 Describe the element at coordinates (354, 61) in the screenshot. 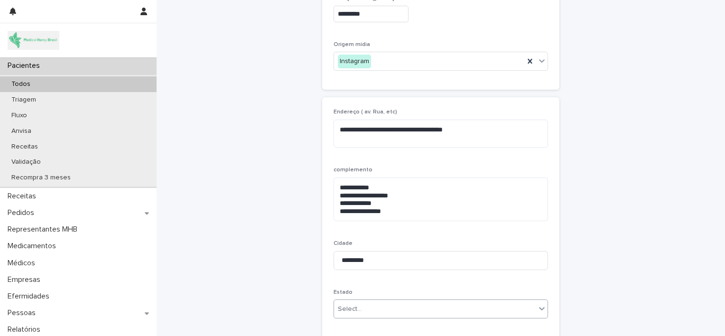

I see `div: Instagram` at that location.